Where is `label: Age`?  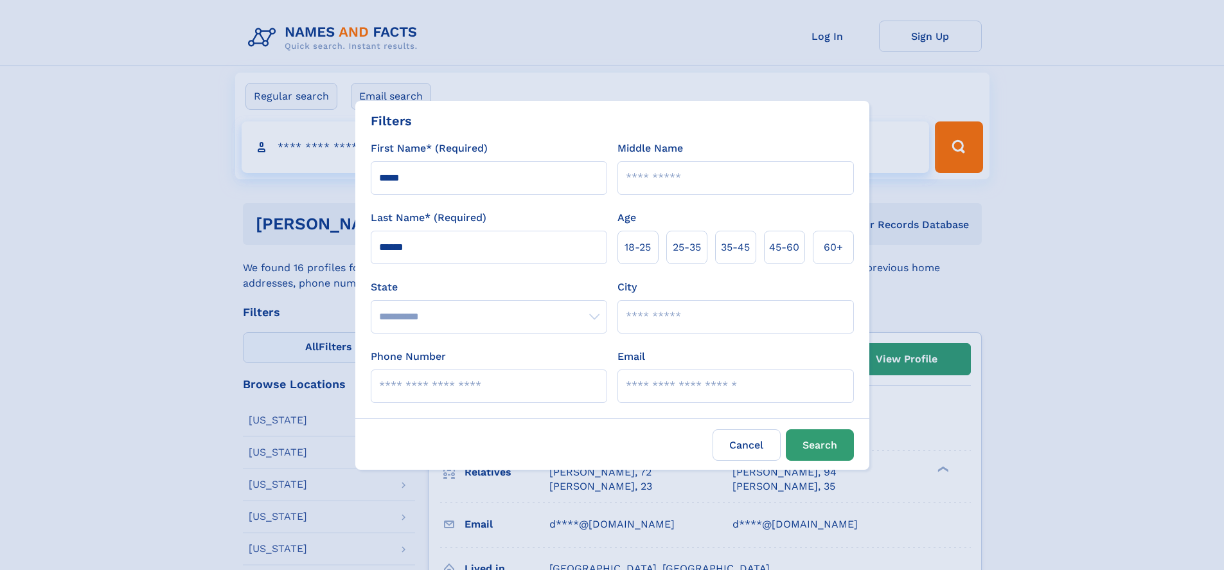 label: Age is located at coordinates (626, 218).